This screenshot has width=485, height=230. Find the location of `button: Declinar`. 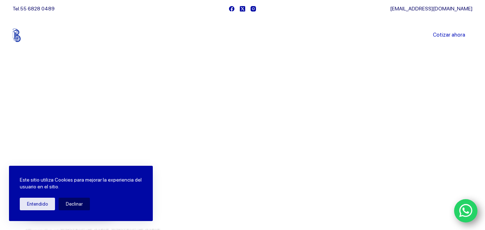

button: Declinar is located at coordinates (74, 204).